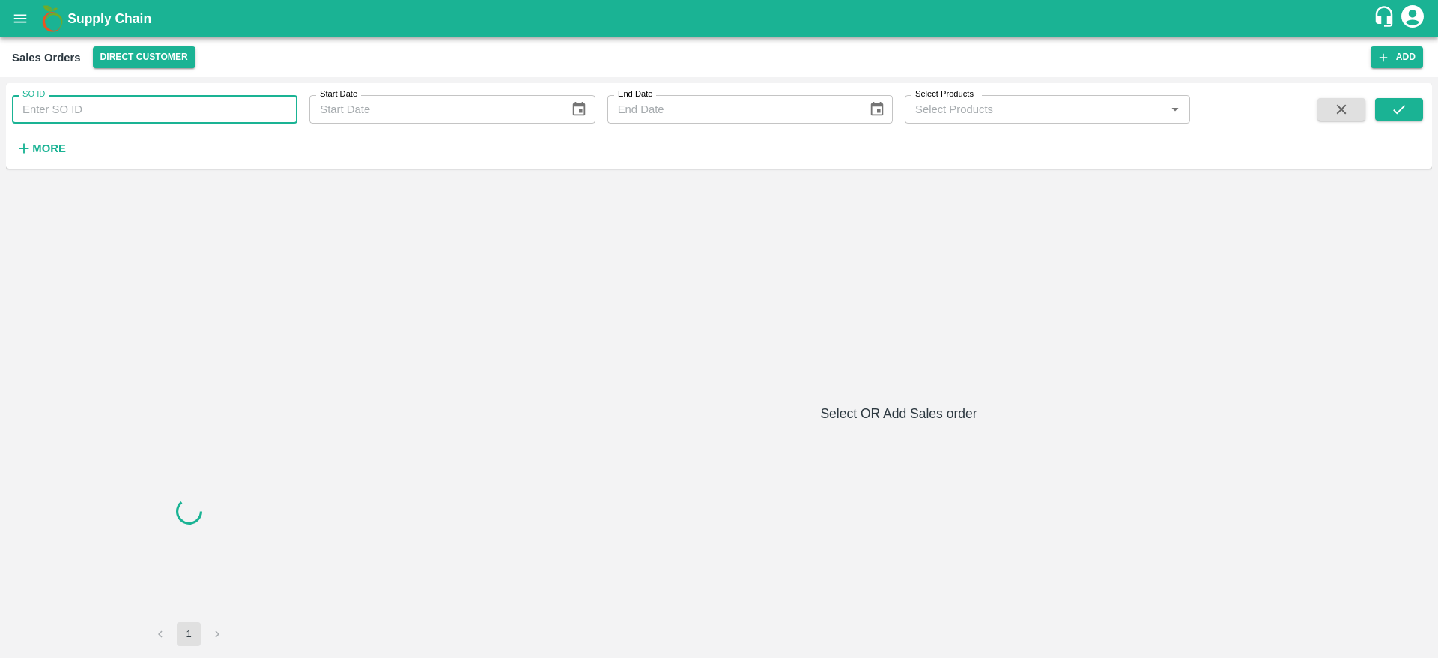  I want to click on div: account of current user, so click(1412, 19).